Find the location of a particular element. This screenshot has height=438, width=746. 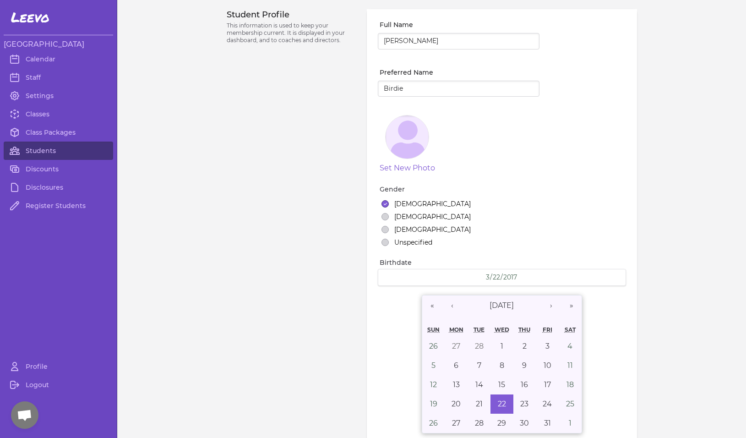

button: March 10, 2017 is located at coordinates (548, 366).